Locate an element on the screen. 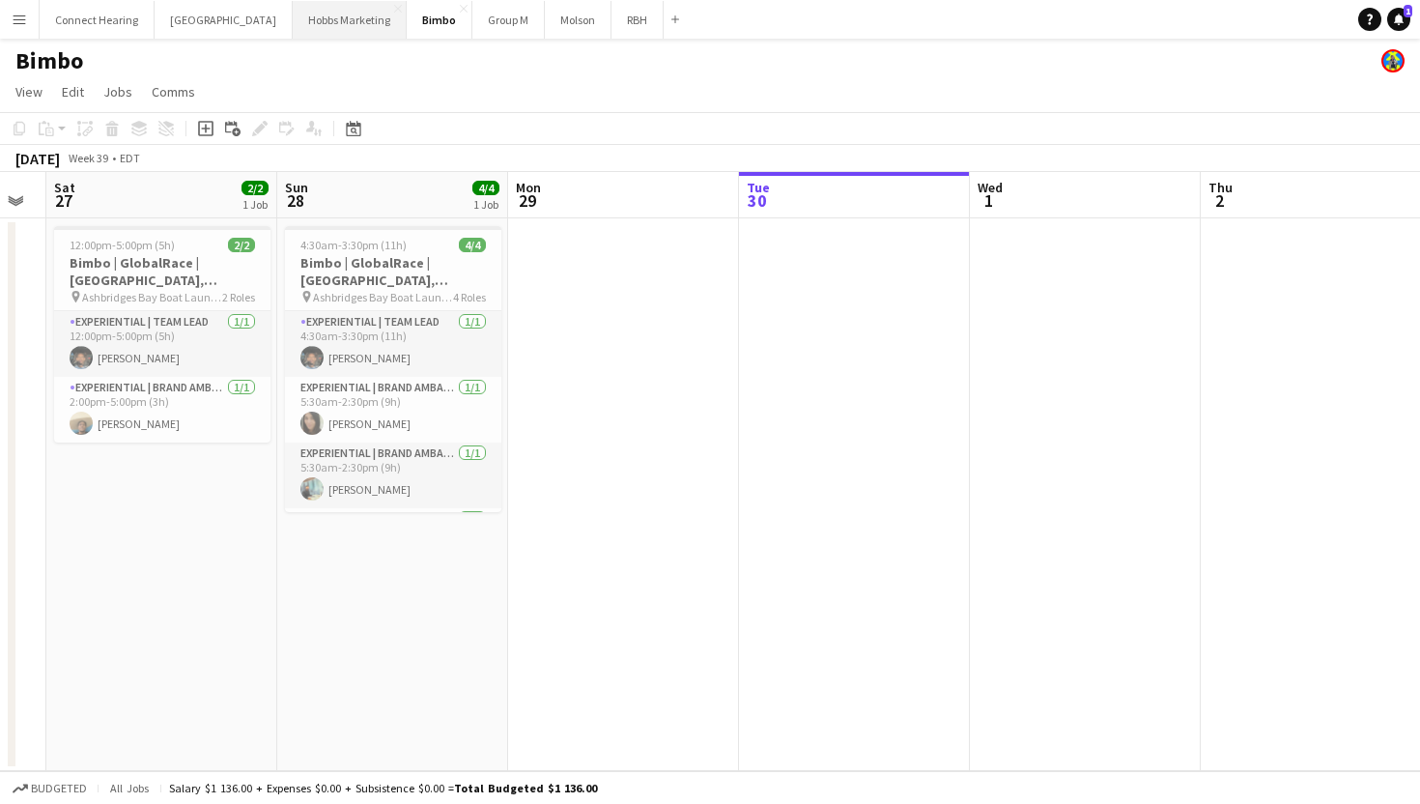 This screenshot has height=804, width=1420. span: Sat is located at coordinates (65, 187).